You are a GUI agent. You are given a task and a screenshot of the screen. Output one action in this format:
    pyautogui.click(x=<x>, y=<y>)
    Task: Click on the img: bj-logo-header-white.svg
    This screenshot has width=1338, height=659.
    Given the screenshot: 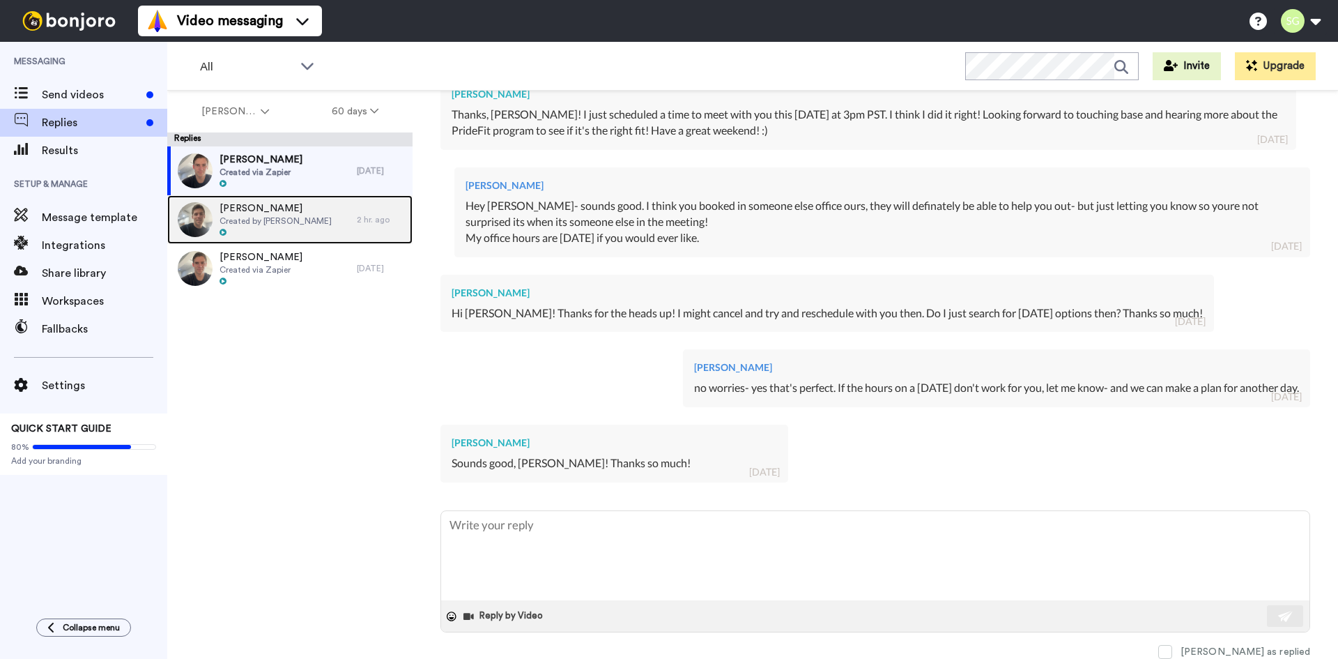 What is the action you would take?
    pyautogui.click(x=69, y=21)
    